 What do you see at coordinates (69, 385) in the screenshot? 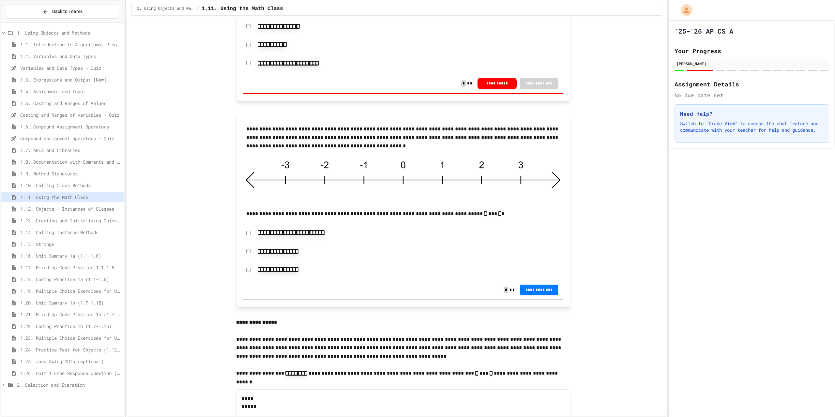
I see `span: 2. Selection and Iteration` at bounding box center [69, 385].